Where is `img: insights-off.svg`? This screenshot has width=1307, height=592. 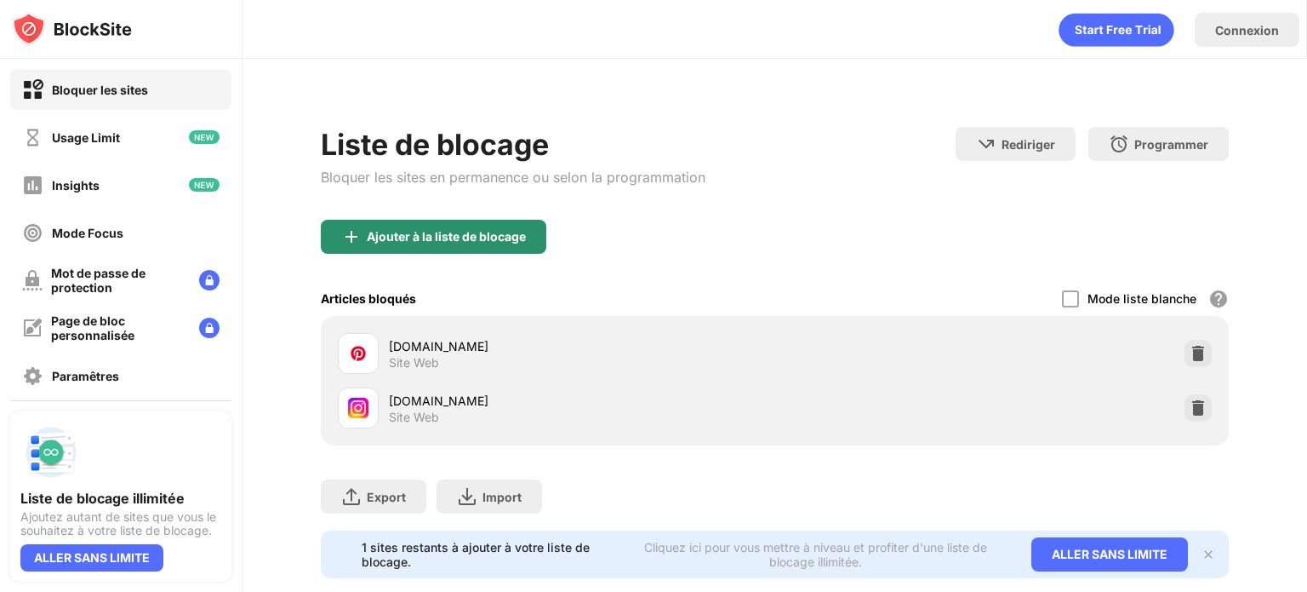
img: insights-off.svg is located at coordinates (32, 185).